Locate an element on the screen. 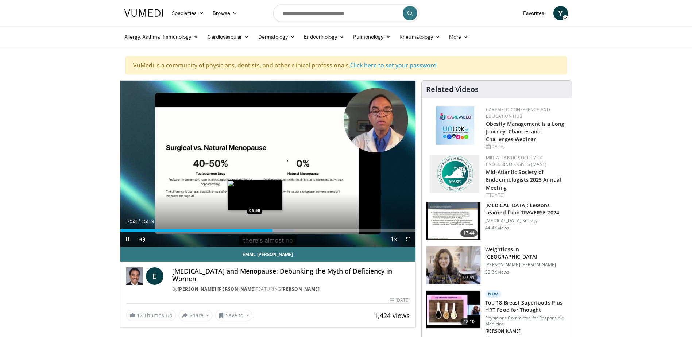  span: 7:53 is located at coordinates (132, 222).